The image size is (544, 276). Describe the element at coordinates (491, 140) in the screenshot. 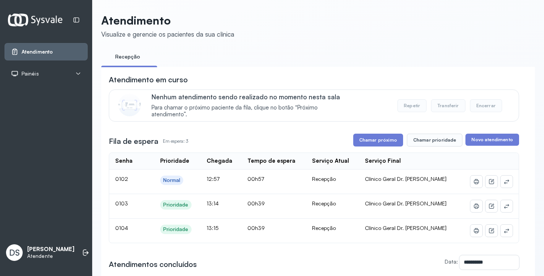

I see `button: Novo atendimento` at that location.